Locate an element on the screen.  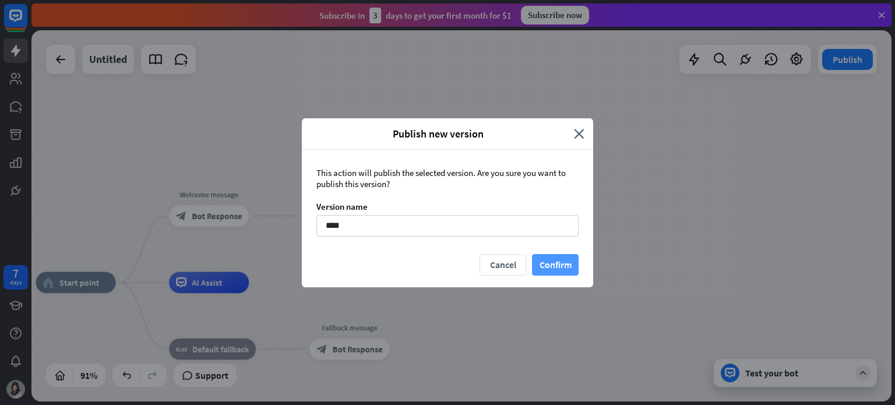
button: Confirm is located at coordinates (555, 264).